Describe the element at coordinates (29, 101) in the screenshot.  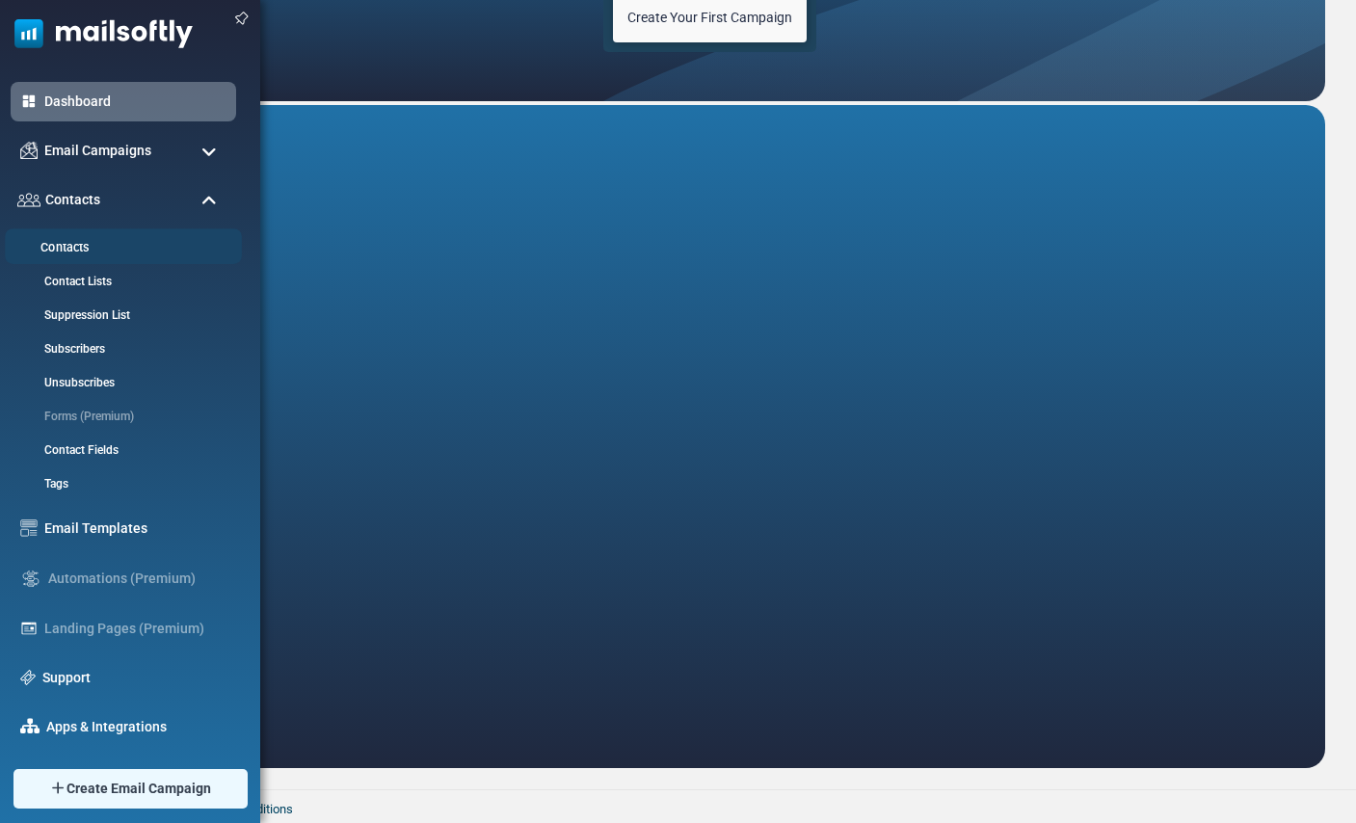
I see `img: dashboard-icon-active.svg` at that location.